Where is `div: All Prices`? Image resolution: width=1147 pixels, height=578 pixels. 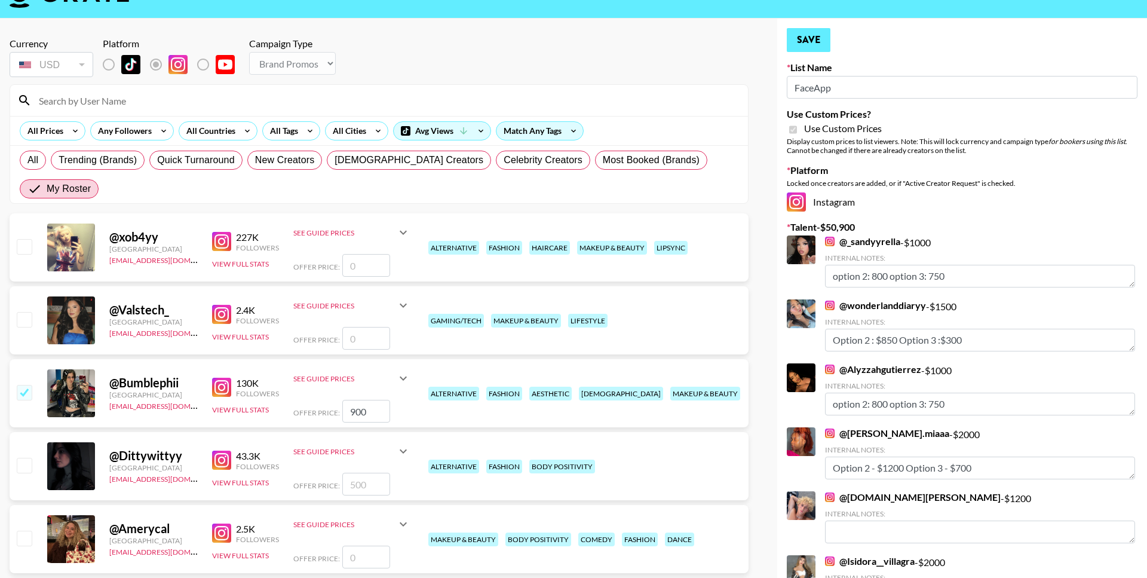 div: All Prices is located at coordinates (43, 131).